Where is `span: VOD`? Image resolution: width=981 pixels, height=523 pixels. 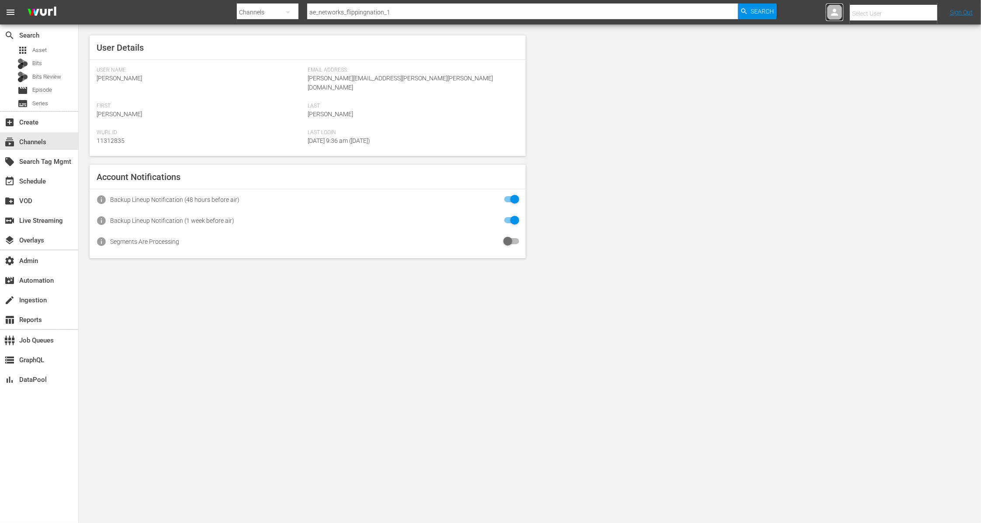
span: VOD is located at coordinates (10, 201).